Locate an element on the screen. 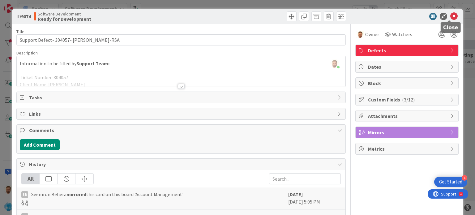 The width and height of the screenshot is (475, 215). img: AS is located at coordinates (360, 34).